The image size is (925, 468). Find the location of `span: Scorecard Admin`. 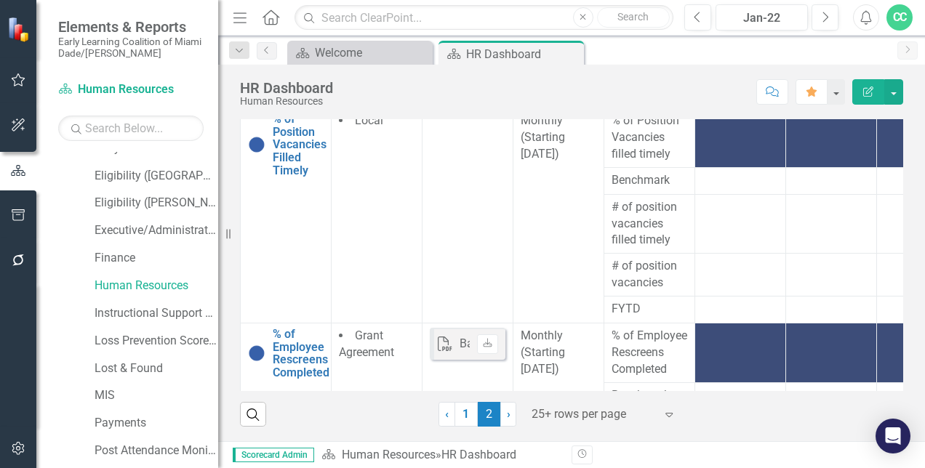

span: Scorecard Admin is located at coordinates (273, 455).